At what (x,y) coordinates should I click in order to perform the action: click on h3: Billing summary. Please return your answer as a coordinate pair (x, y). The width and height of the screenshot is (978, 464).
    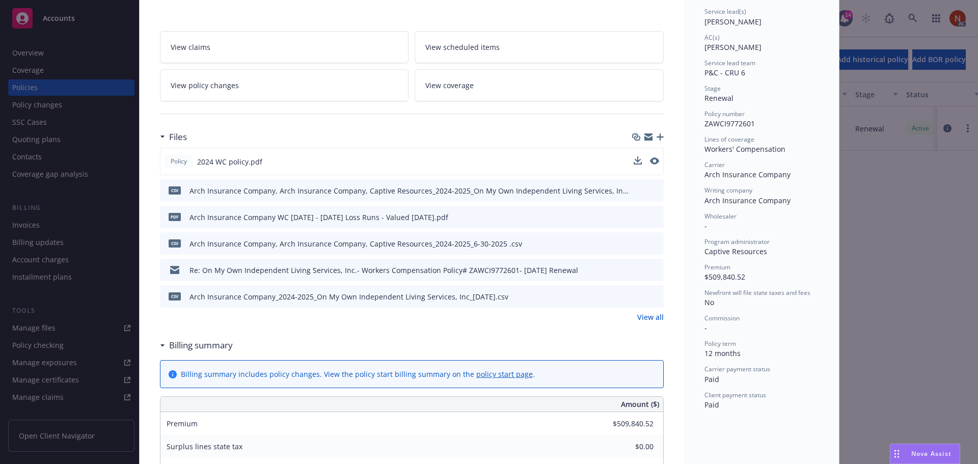
    Looking at the image, I should click on (201, 345).